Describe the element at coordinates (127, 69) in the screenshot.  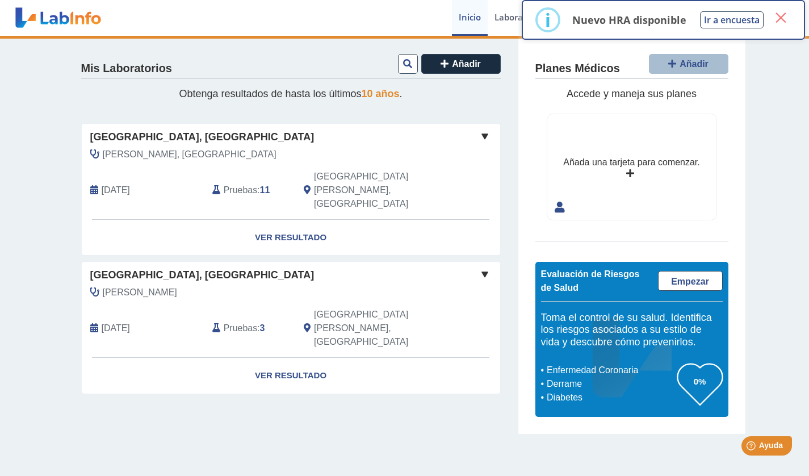
I see `h4: Mis Laboratorios` at that location.